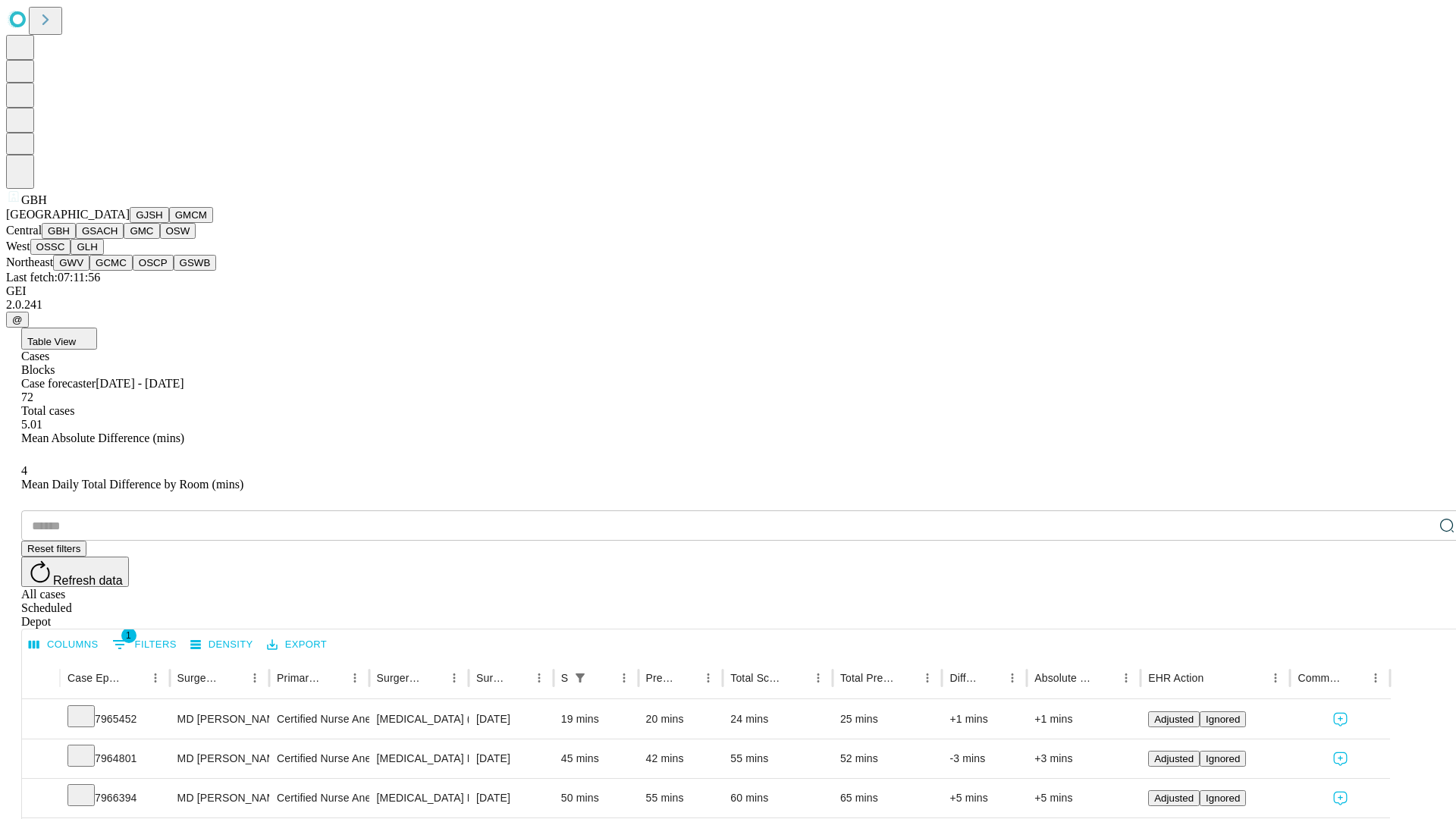 Image resolution: width=1456 pixels, height=819 pixels. What do you see at coordinates (75, 572) in the screenshot?
I see `button: Refresh data` at bounding box center [75, 572].